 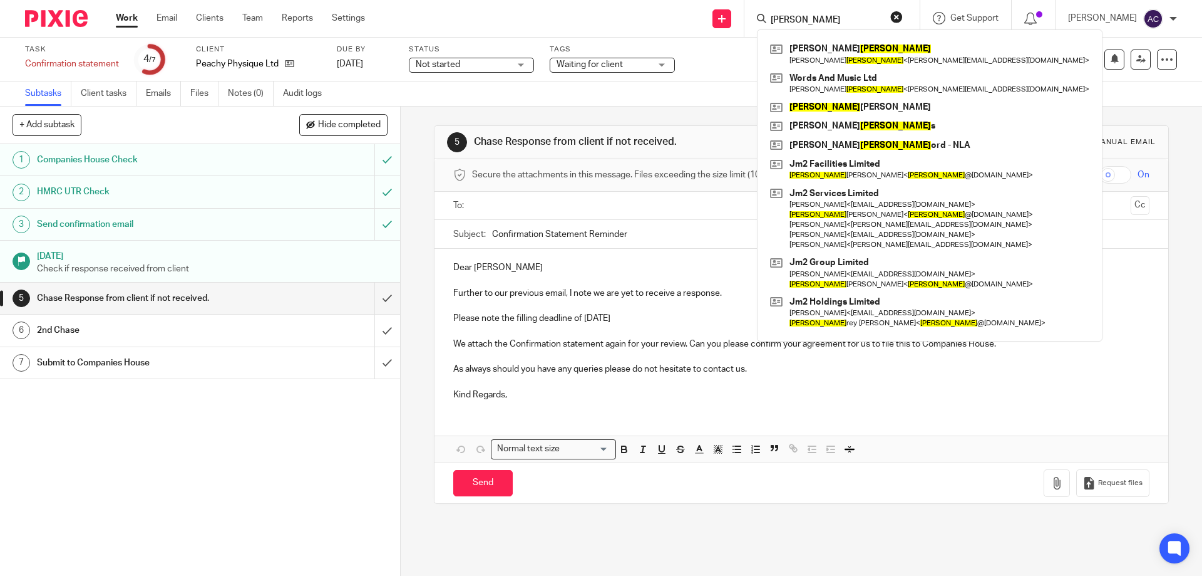 What do you see at coordinates (150, 59) in the screenshot?
I see `div: 4` at bounding box center [150, 59].